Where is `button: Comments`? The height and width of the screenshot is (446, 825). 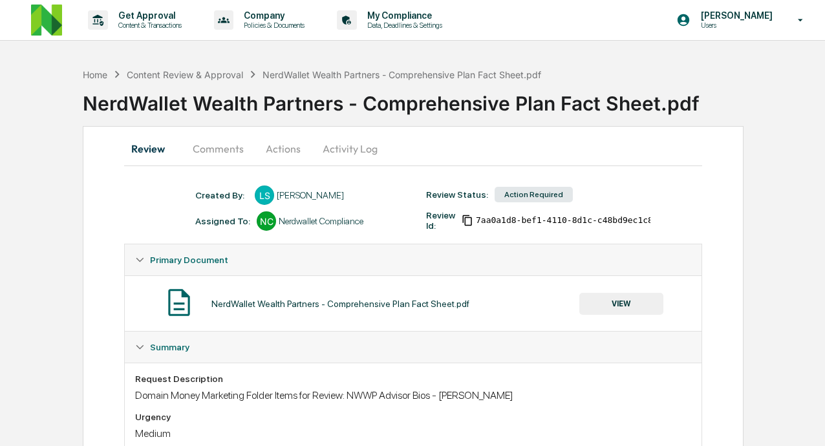
button: Comments is located at coordinates (218, 149).